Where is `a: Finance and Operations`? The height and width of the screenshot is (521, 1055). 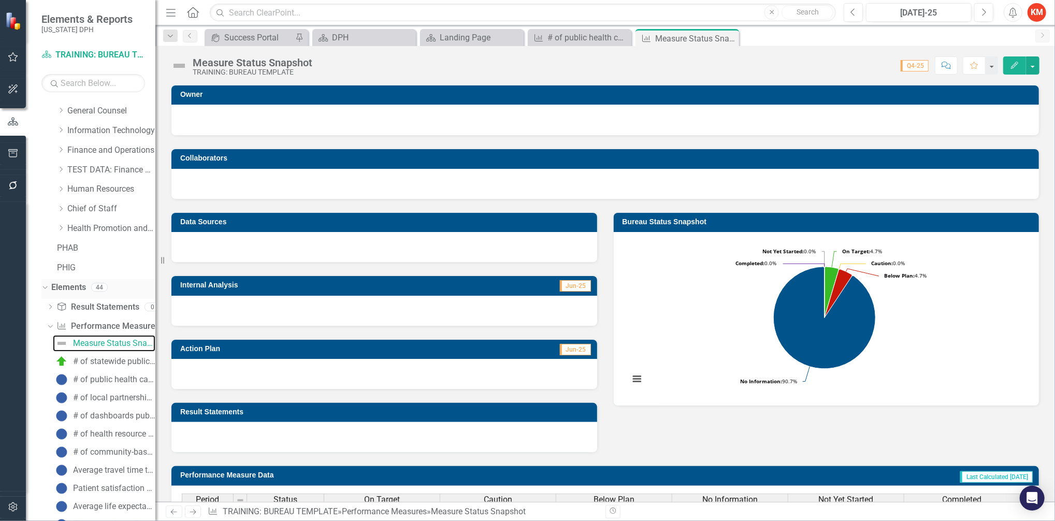 a: Finance and Operations is located at coordinates (111, 150).